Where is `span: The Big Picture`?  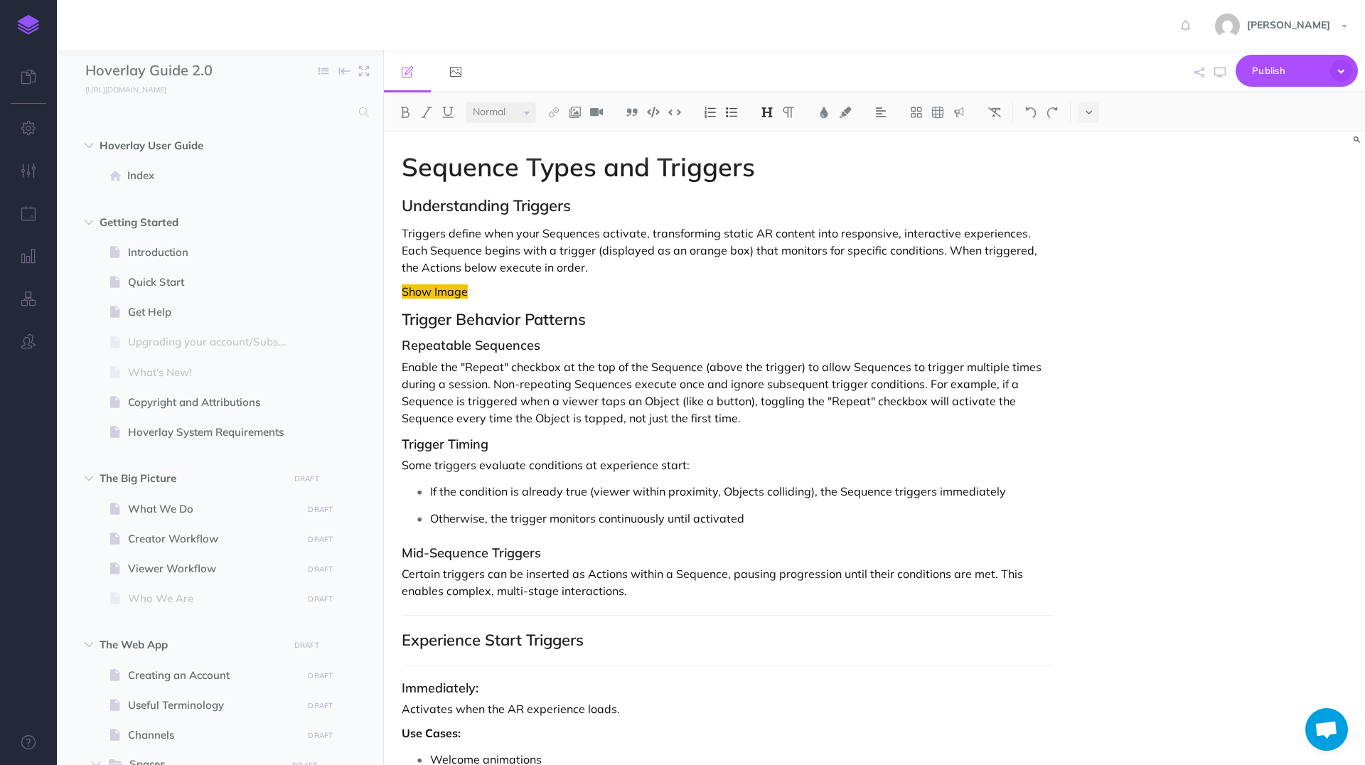 span: The Big Picture is located at coordinates (190, 478).